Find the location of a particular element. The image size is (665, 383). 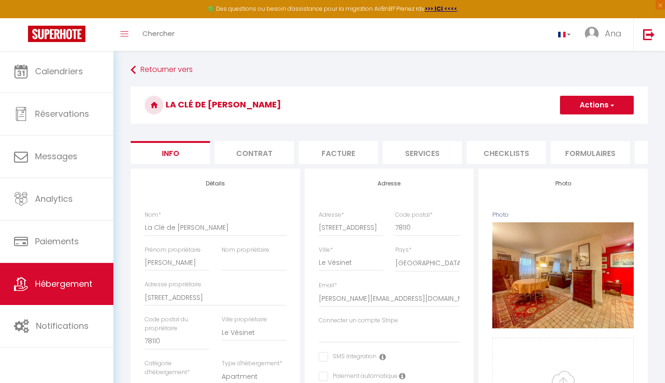

label: Adresse is located at coordinates (331, 215).